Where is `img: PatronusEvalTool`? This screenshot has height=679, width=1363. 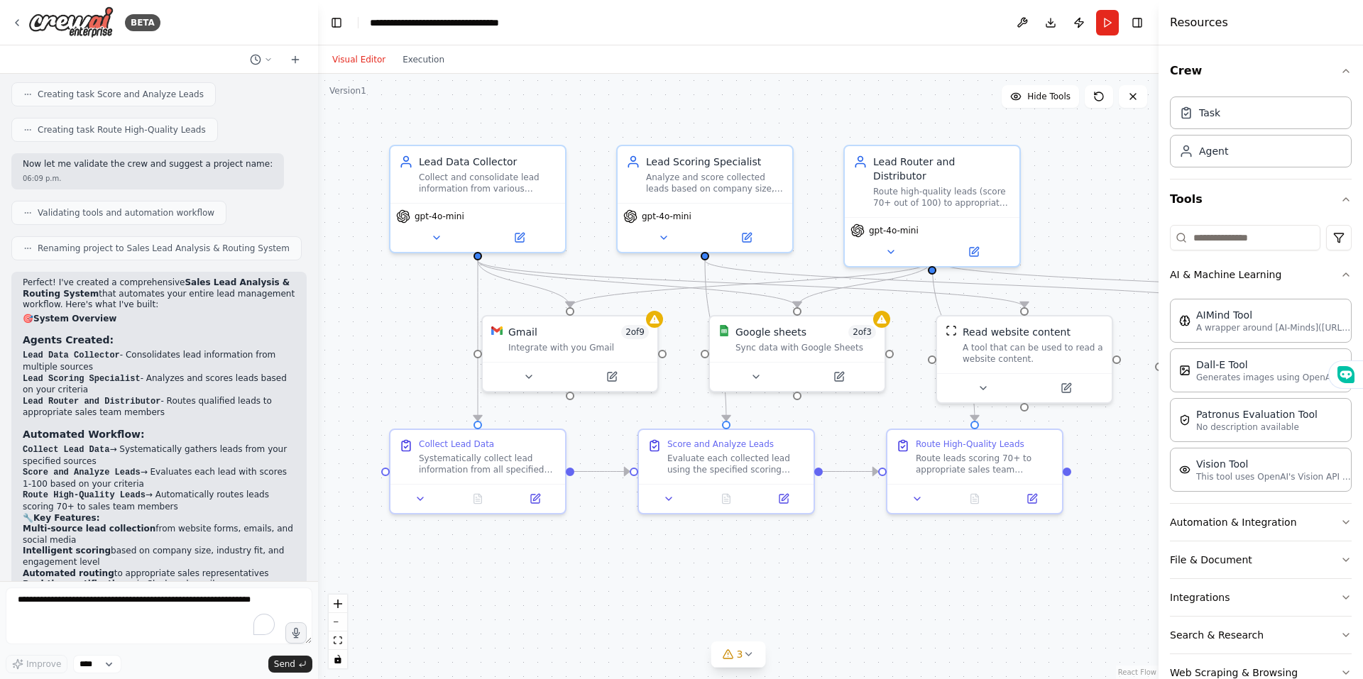
img: PatronusEvalTool is located at coordinates (1185, 420).